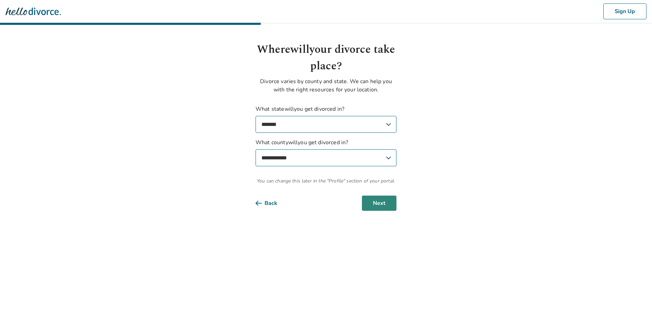 This screenshot has height=316, width=652. What do you see at coordinates (326, 119) in the screenshot?
I see `label: What state will you get divorced in?` at bounding box center [326, 119].